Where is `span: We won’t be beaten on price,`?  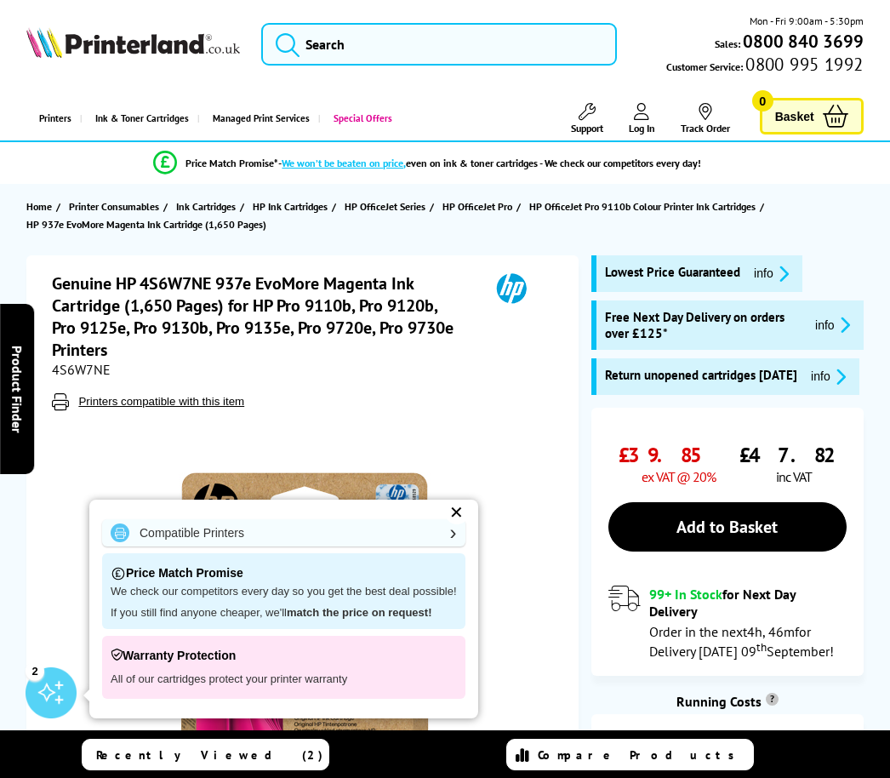
span: We won’t be beaten on price, is located at coordinates (344, 163).